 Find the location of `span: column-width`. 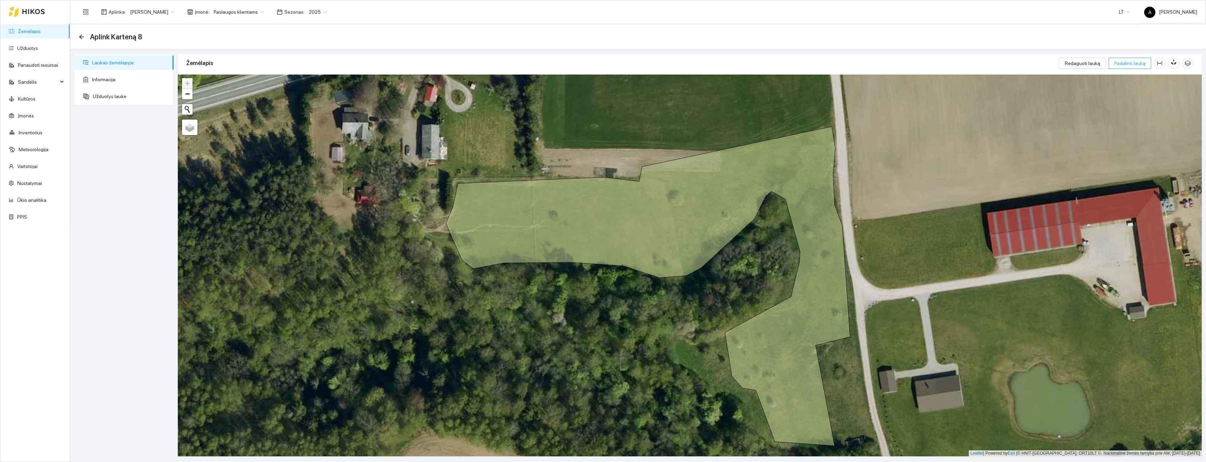

span: column-width is located at coordinates (1160, 63).